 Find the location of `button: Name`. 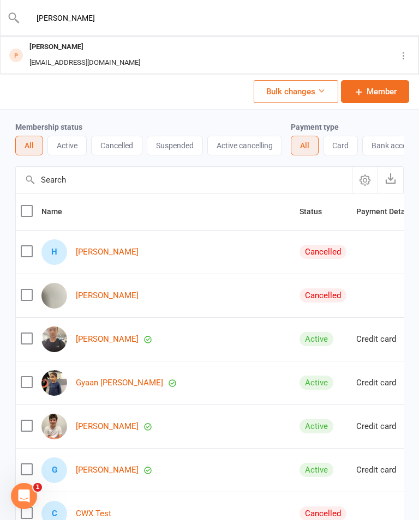

button: Name is located at coordinates (58, 212).